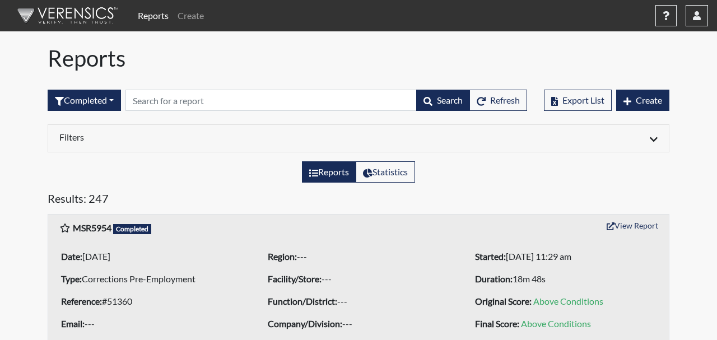 This screenshot has width=717, height=340. I want to click on li: #51360, so click(151, 301).